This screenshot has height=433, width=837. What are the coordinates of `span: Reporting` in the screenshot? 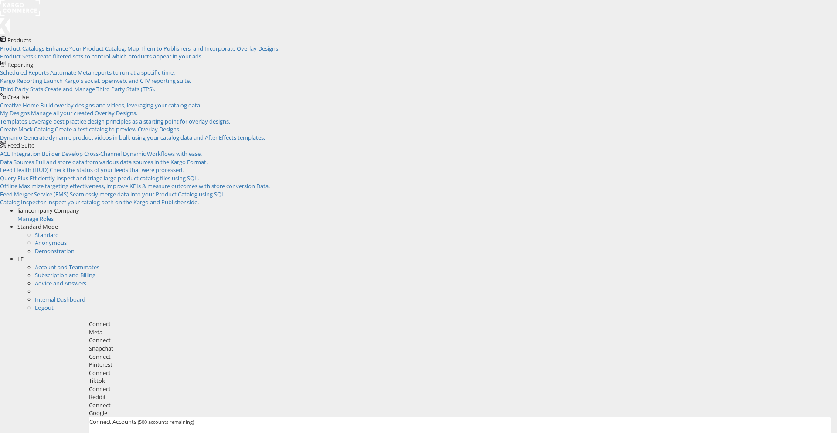 It's located at (20, 65).